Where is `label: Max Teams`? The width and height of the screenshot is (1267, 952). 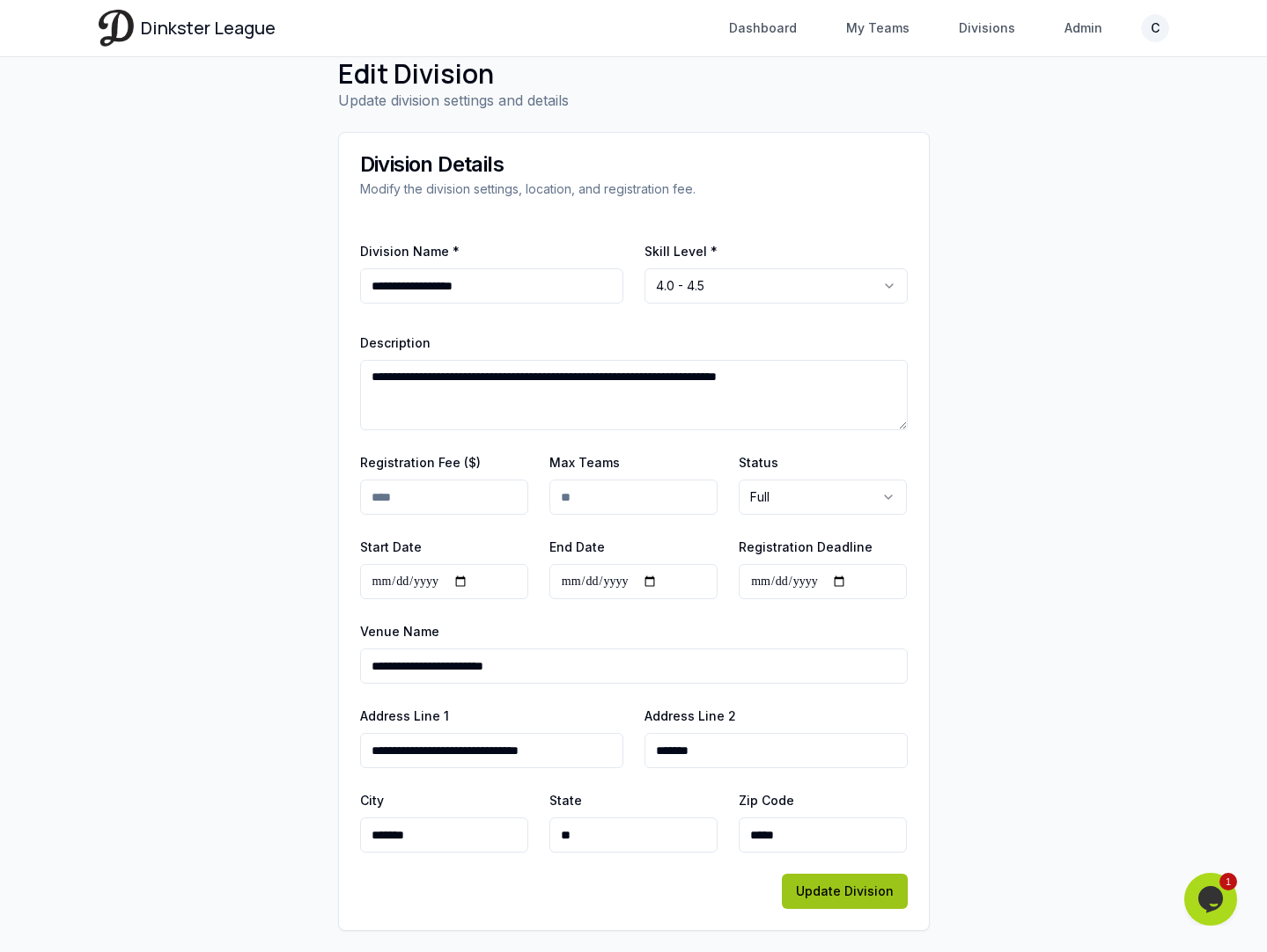
label: Max Teams is located at coordinates (584, 462).